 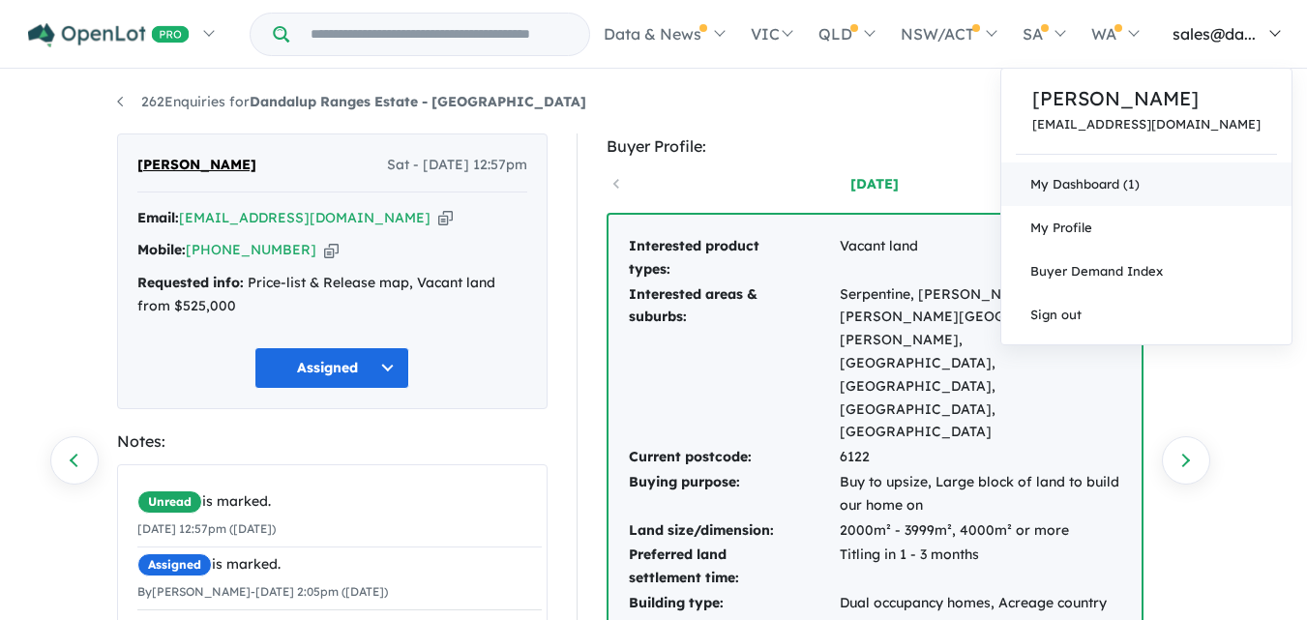 I want to click on a: My Dashboard (1), so click(x=1146, y=184).